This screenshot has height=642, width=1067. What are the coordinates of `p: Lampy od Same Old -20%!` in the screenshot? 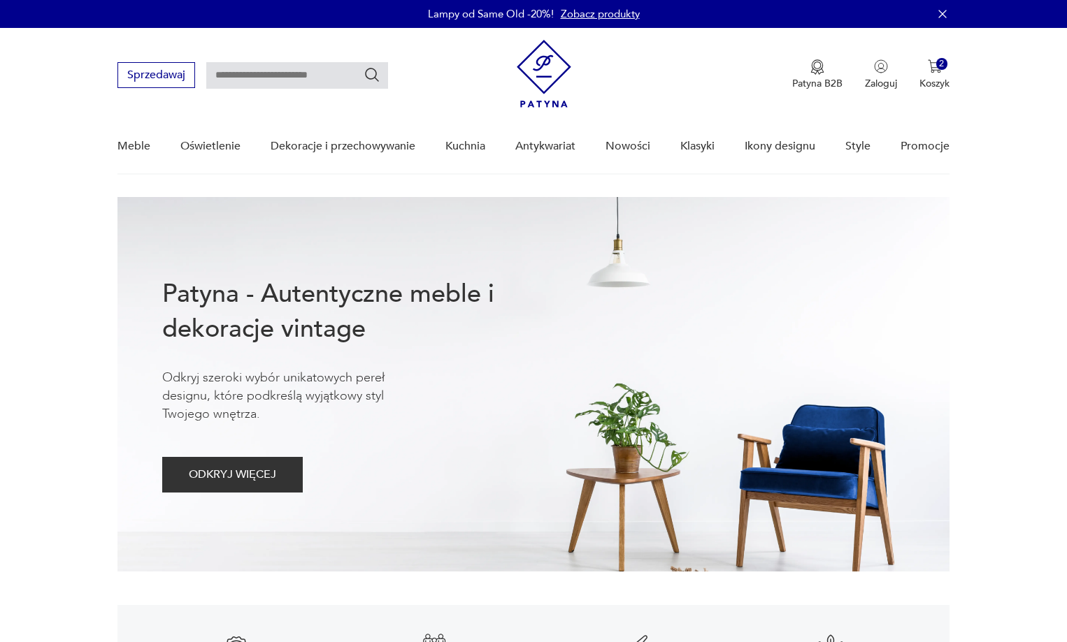 It's located at (491, 14).